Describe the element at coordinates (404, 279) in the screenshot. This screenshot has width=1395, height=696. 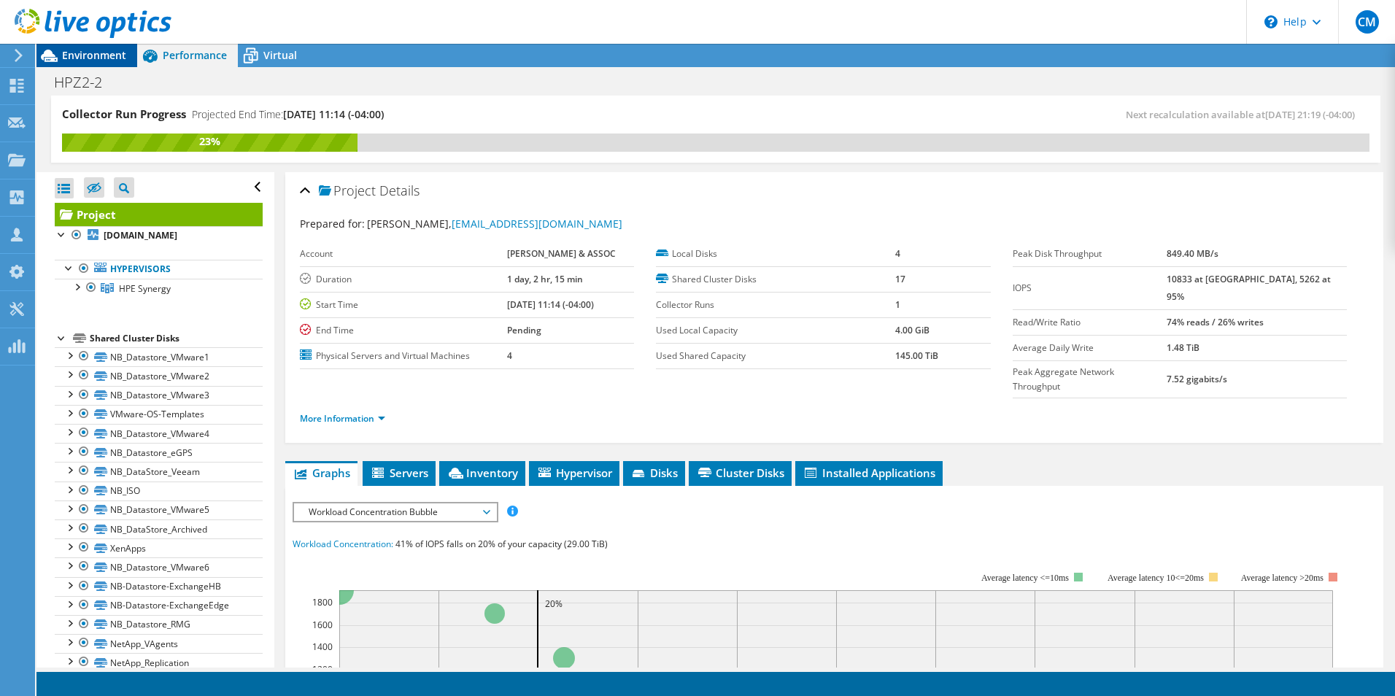
I see `label: Duration` at that location.